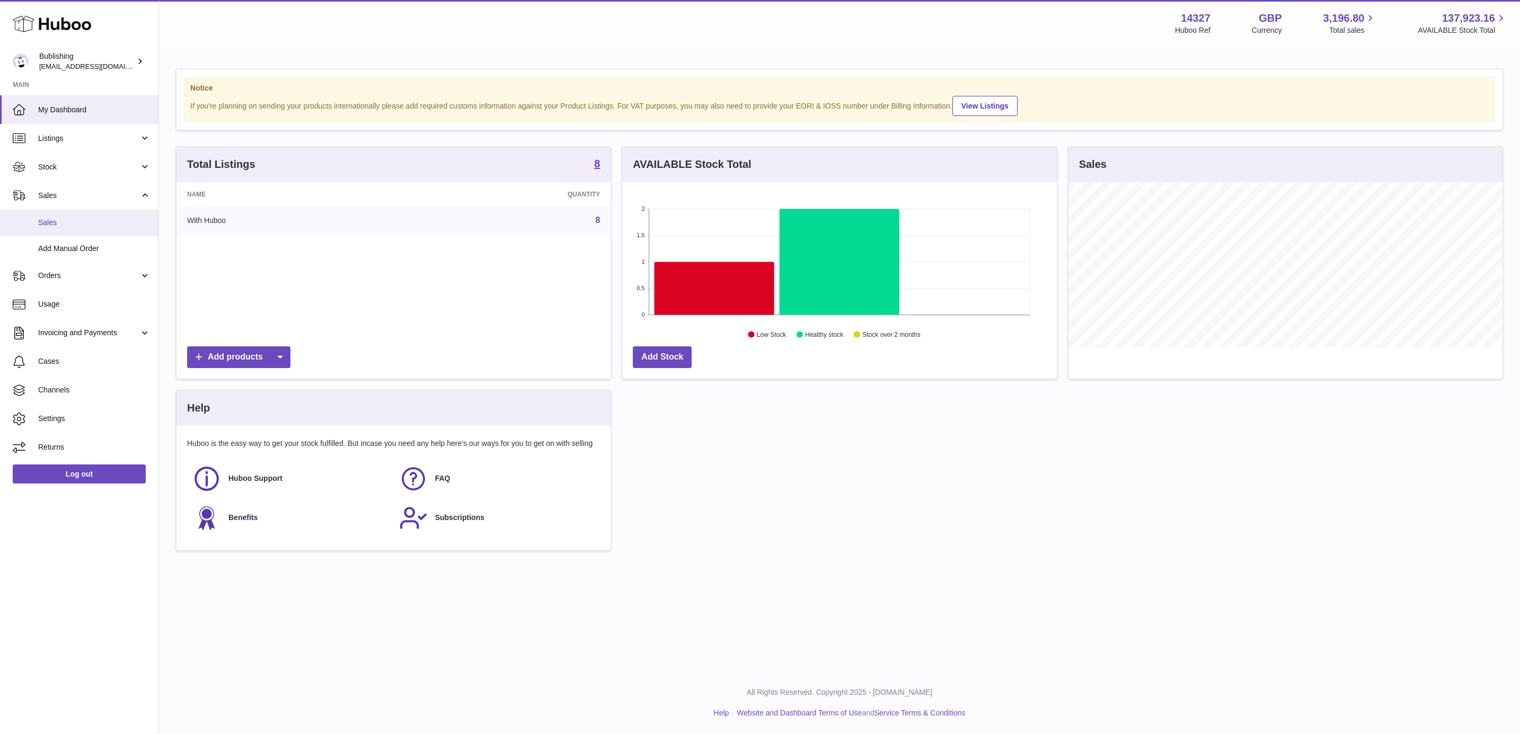 The height and width of the screenshot is (734, 1520). I want to click on span: Cases, so click(94, 361).